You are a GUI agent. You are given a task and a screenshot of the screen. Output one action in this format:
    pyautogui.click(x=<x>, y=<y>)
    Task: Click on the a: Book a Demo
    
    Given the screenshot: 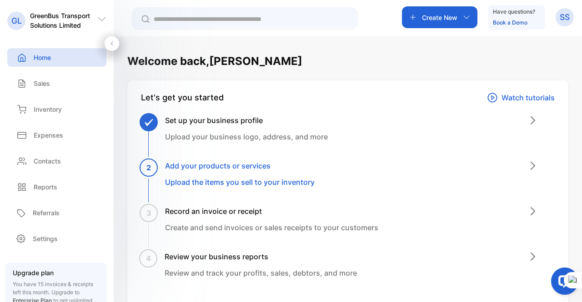 What is the action you would take?
    pyautogui.click(x=510, y=22)
    